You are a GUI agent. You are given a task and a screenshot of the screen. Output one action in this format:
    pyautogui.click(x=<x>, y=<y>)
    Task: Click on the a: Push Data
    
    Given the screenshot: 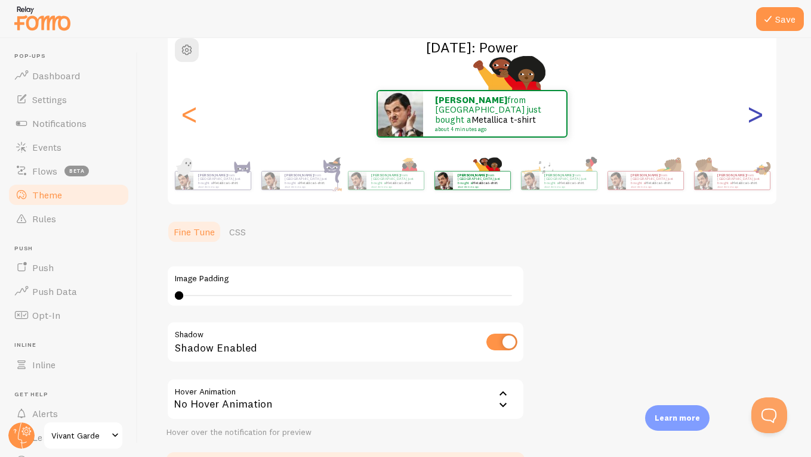 What is the action you would take?
    pyautogui.click(x=69, y=292)
    